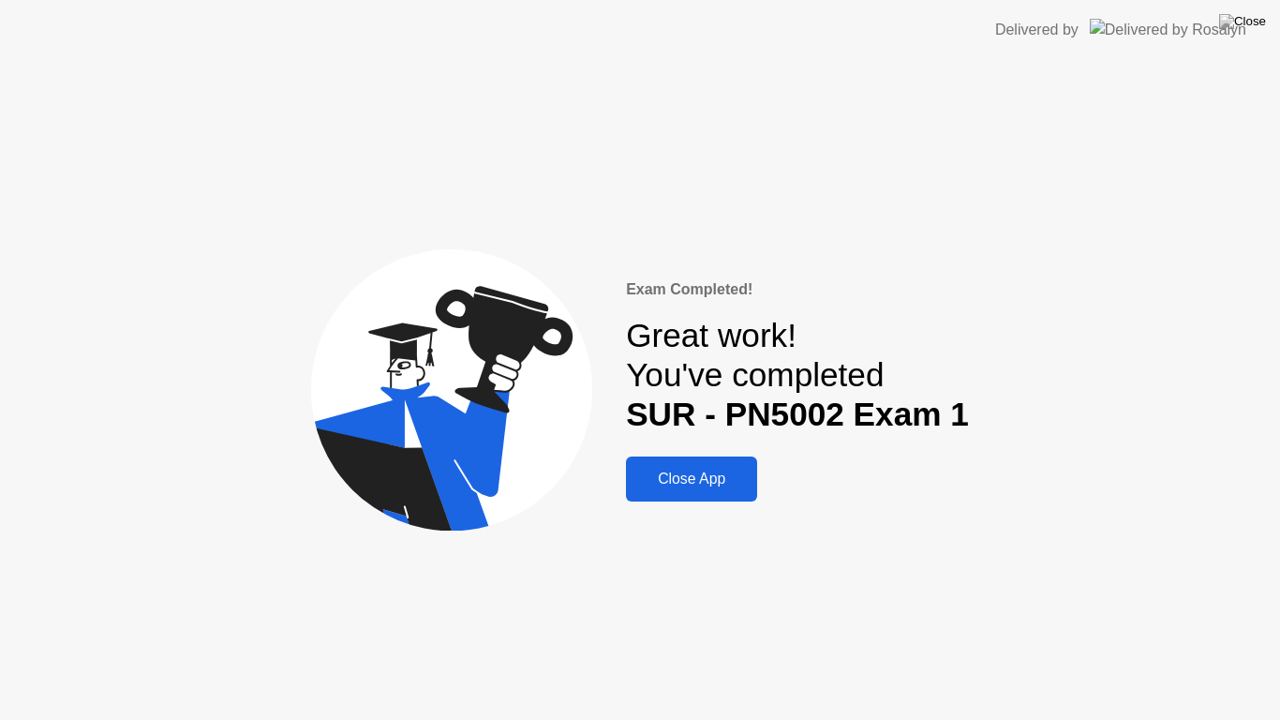  What do you see at coordinates (1167, 29) in the screenshot?
I see `img: Delivered by Rosalyn` at bounding box center [1167, 29].